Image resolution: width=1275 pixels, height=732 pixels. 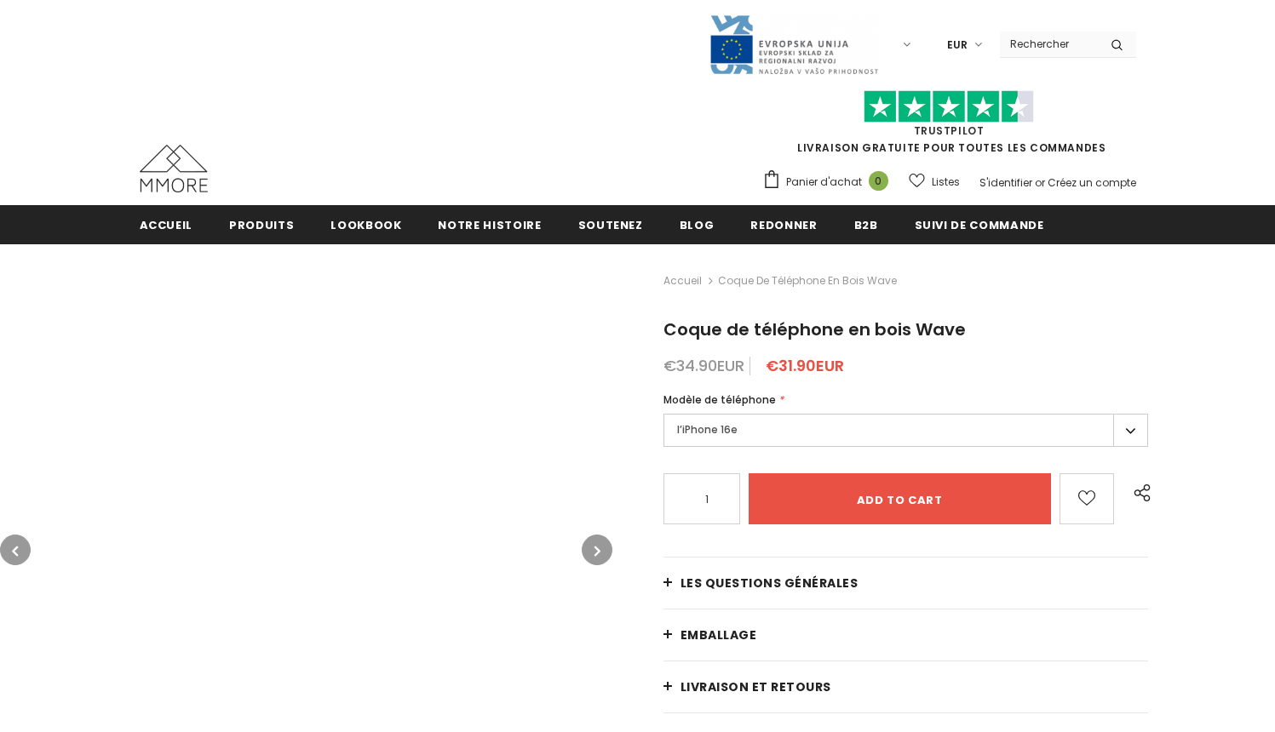 What do you see at coordinates (719, 399) in the screenshot?
I see `span: Modèle de téléphone` at bounding box center [719, 399].